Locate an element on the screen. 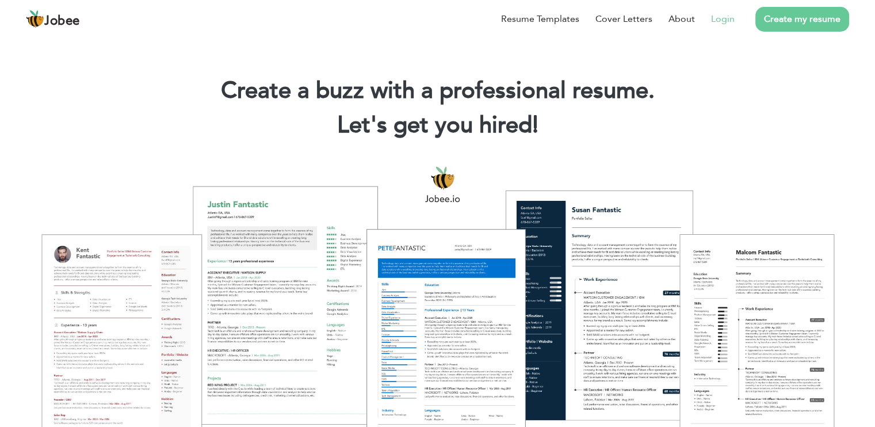  a: Resume Templates is located at coordinates (540, 19).